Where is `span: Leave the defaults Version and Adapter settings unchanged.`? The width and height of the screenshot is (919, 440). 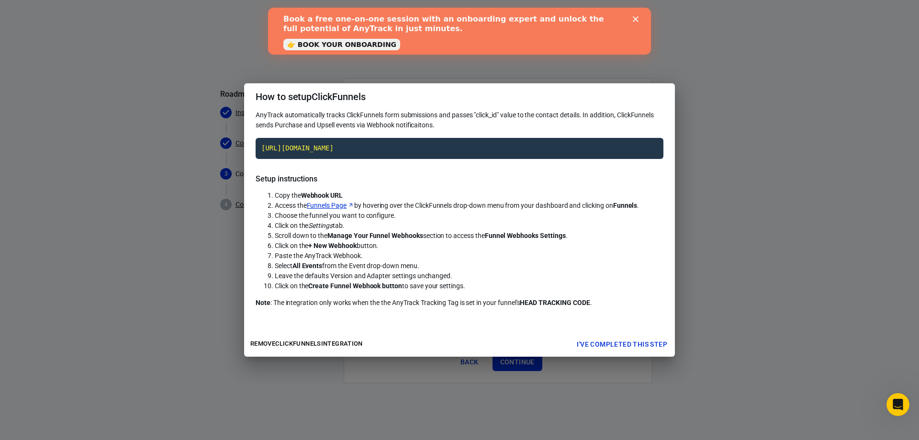 span: Leave the defaults Version and Adapter settings unchanged. is located at coordinates (363, 276).